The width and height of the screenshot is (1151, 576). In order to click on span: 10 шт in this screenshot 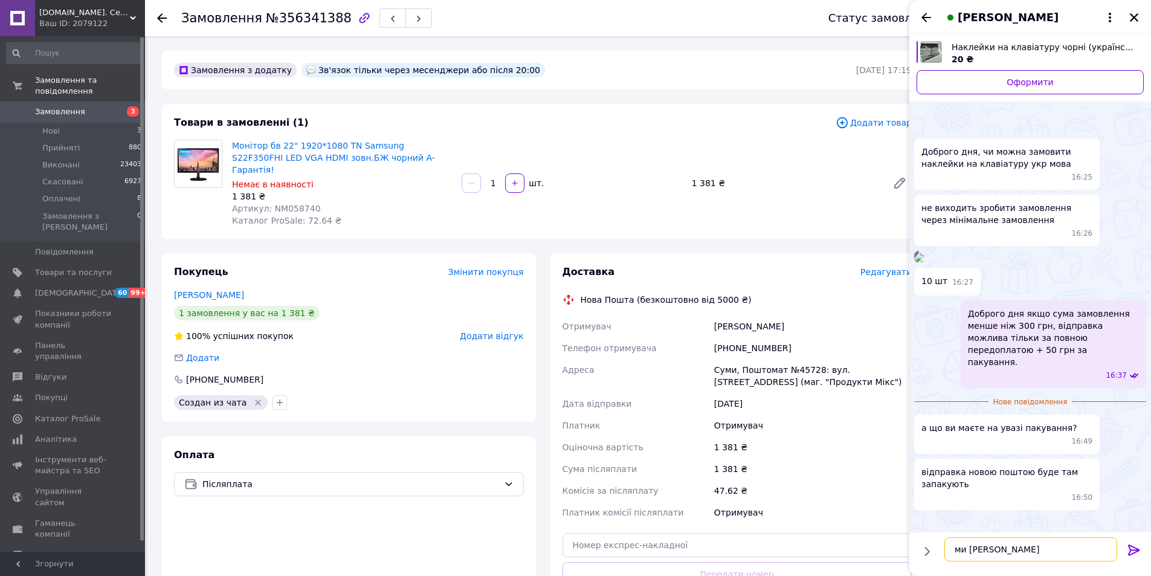, I will do `click(934, 281)`.